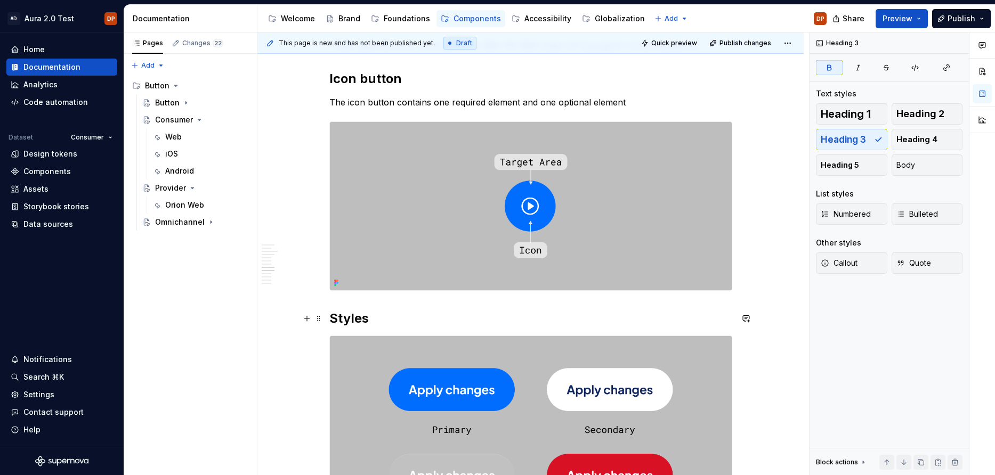  Describe the element at coordinates (613, 19) in the screenshot. I see `a: Globalization` at that location.